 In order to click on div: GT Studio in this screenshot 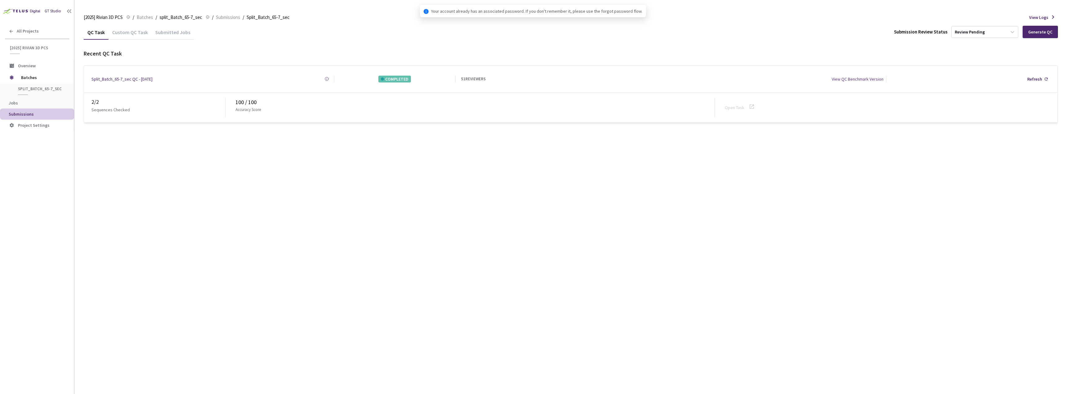, I will do `click(53, 11)`.